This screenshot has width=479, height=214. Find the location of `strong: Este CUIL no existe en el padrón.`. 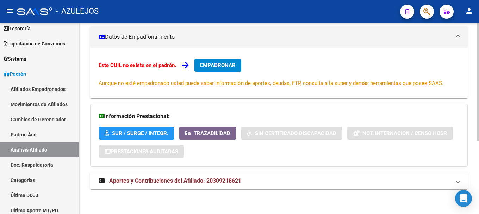

strong: Este CUIL no existe en el padrón. is located at coordinates (137, 65).